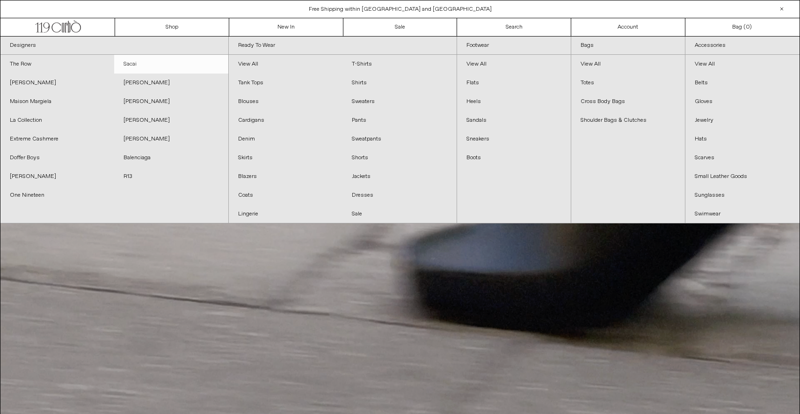  What do you see at coordinates (514, 120) in the screenshot?
I see `a: Sandals` at bounding box center [514, 120].